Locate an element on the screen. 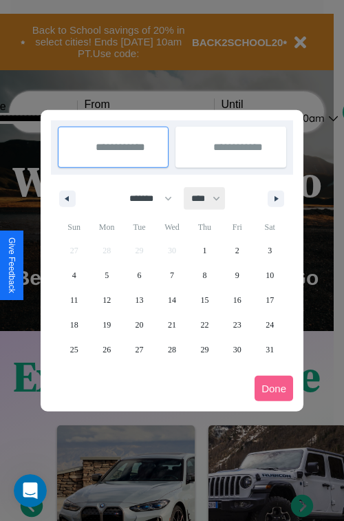 Image resolution: width=344 pixels, height=521 pixels. span: 20 is located at coordinates (140, 325).